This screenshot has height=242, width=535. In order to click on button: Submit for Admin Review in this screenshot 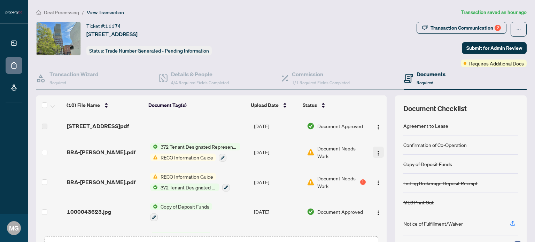, I will do `click(495, 48)`.